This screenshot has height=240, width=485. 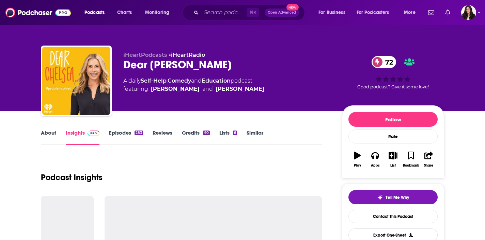 I want to click on span: For Podcasters, so click(x=373, y=13).